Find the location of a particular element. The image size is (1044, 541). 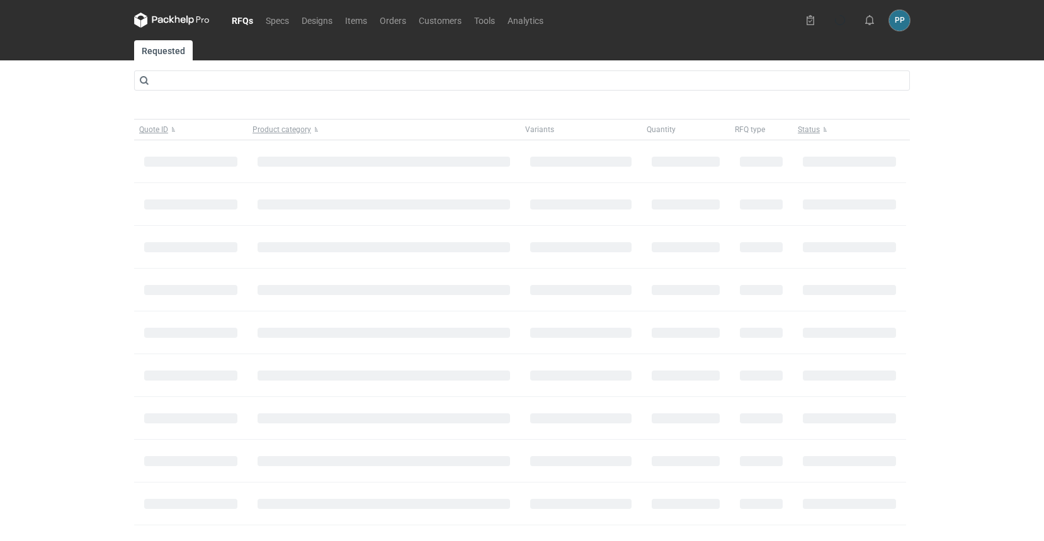

span: Quote ID is located at coordinates (154, 130).